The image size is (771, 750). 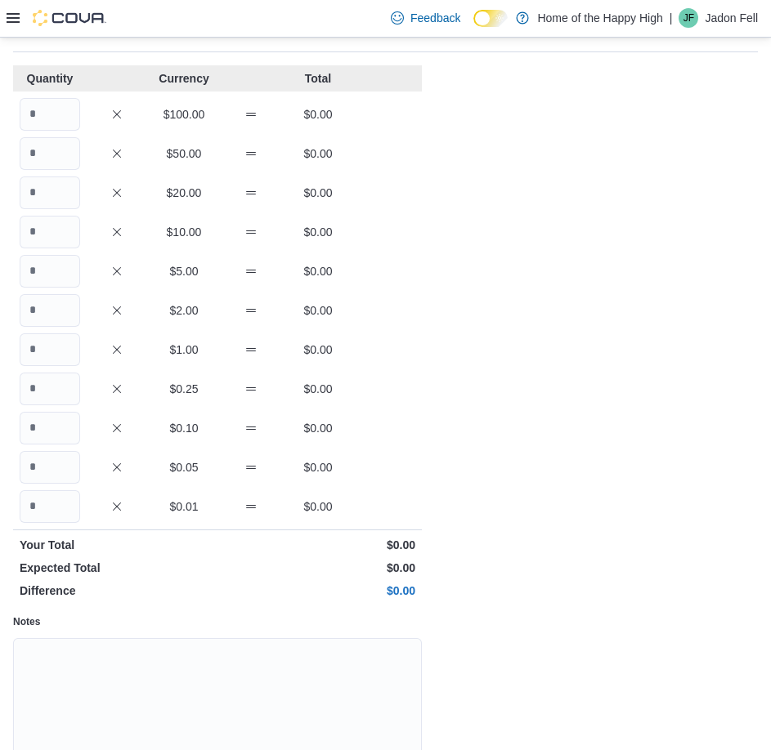 What do you see at coordinates (599, 18) in the screenshot?
I see `p: Home of the Happy High` at bounding box center [599, 18].